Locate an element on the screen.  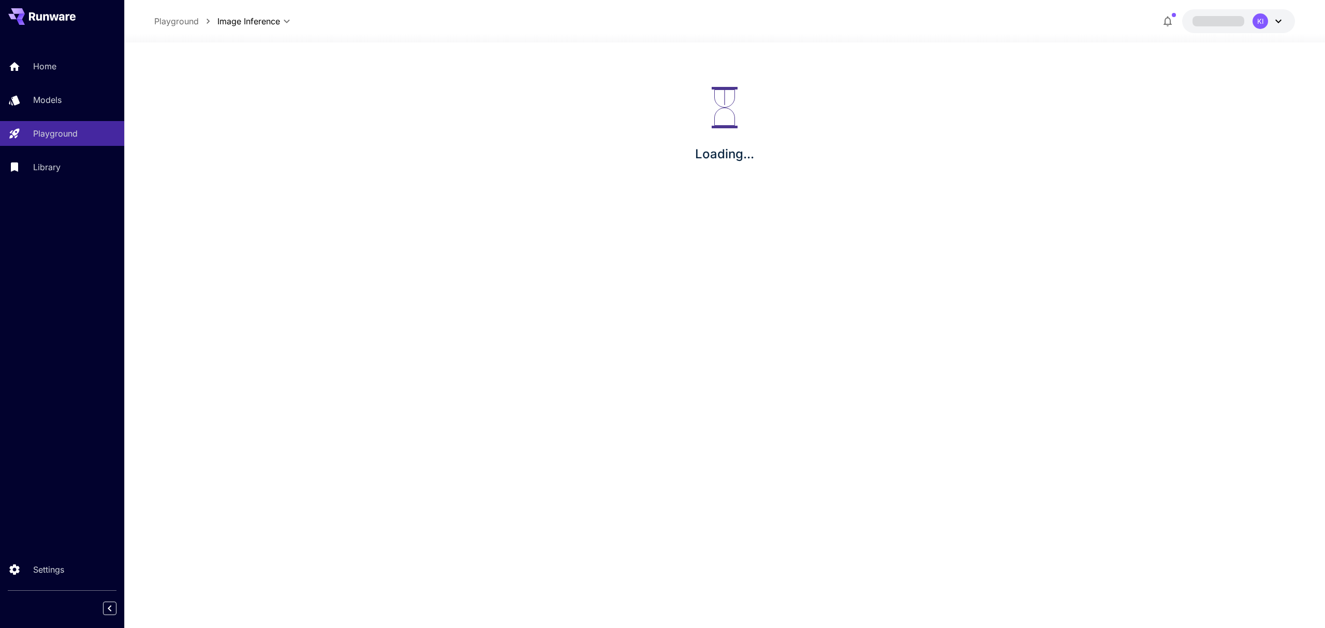
p: Library is located at coordinates (47, 167).